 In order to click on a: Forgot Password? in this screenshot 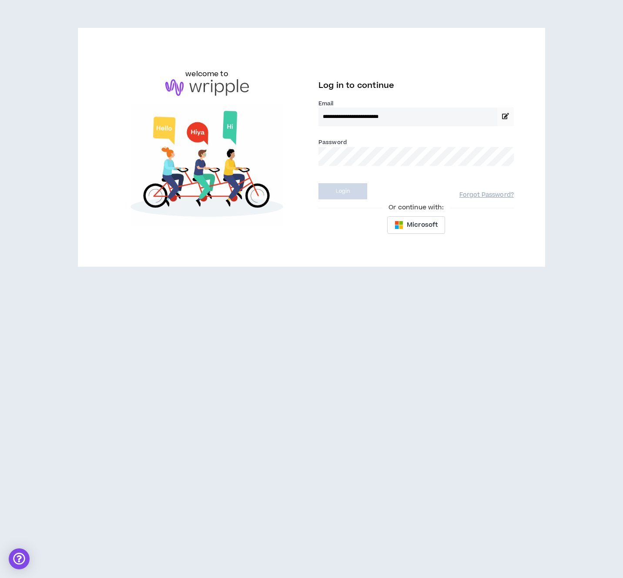, I will do `click(487, 195)`.